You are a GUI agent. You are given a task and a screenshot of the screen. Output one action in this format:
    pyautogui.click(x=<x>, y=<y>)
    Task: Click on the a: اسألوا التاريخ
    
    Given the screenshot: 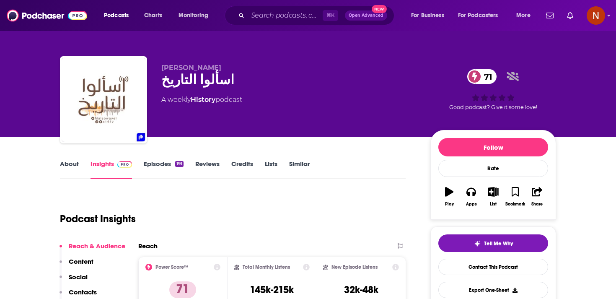 What is the action you would take?
    pyautogui.click(x=104, y=100)
    